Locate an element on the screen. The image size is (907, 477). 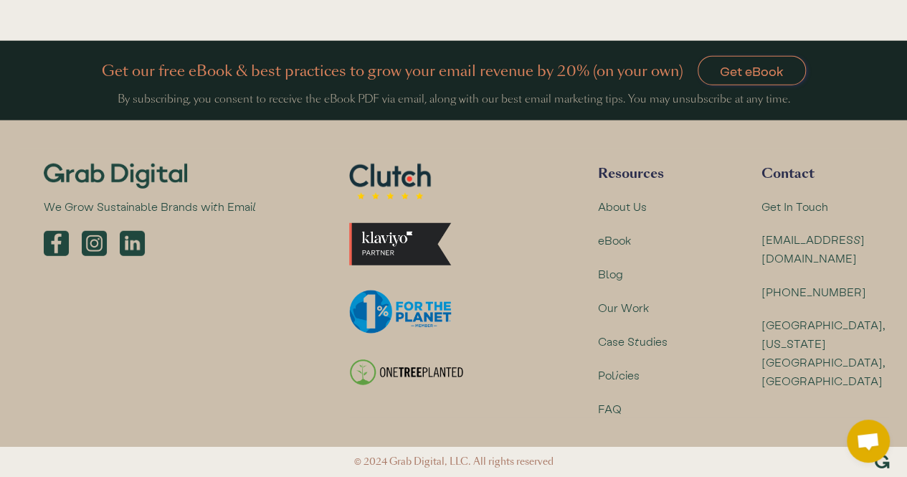
p: We Grow Sustainable Brands with Email is located at coordinates (166, 203).